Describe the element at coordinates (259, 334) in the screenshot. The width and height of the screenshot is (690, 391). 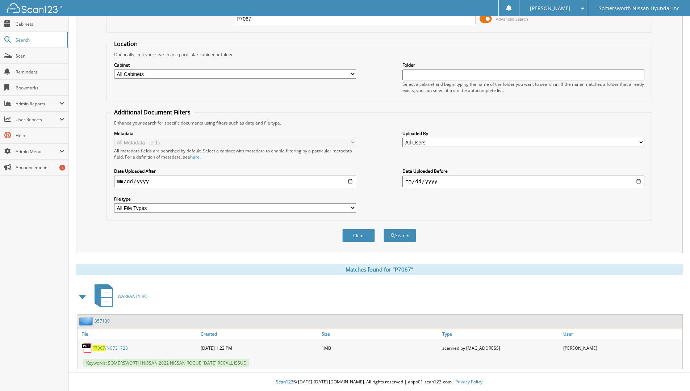
I see `a: Created` at that location.